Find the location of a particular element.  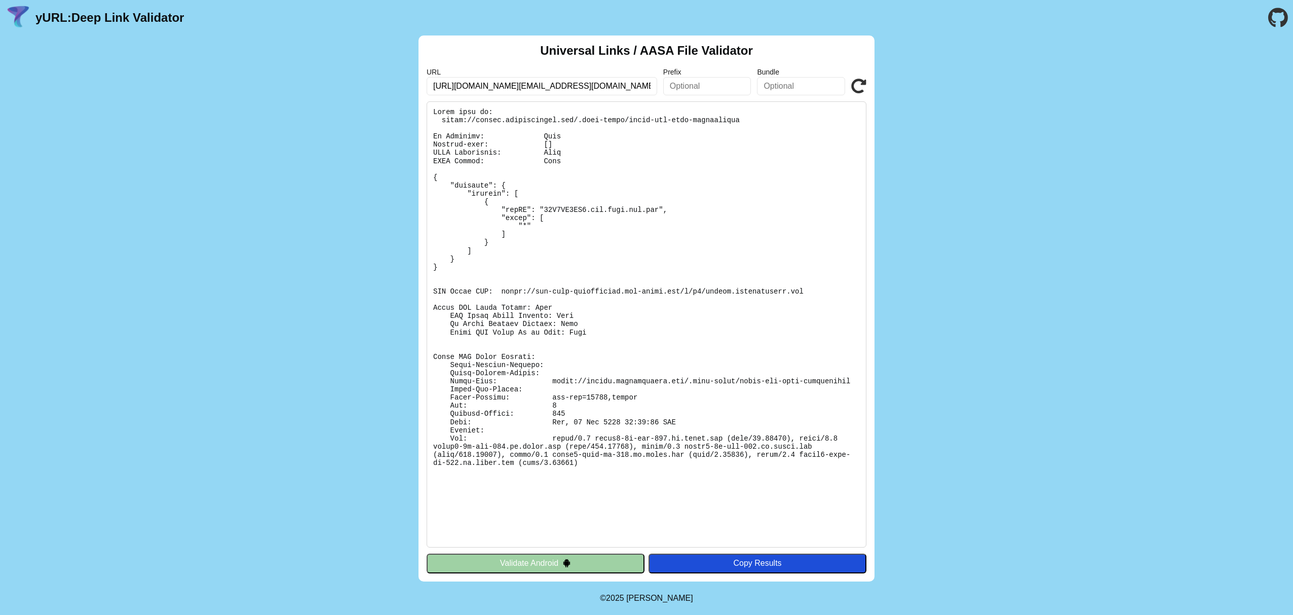

label: Prefix is located at coordinates (707, 72).